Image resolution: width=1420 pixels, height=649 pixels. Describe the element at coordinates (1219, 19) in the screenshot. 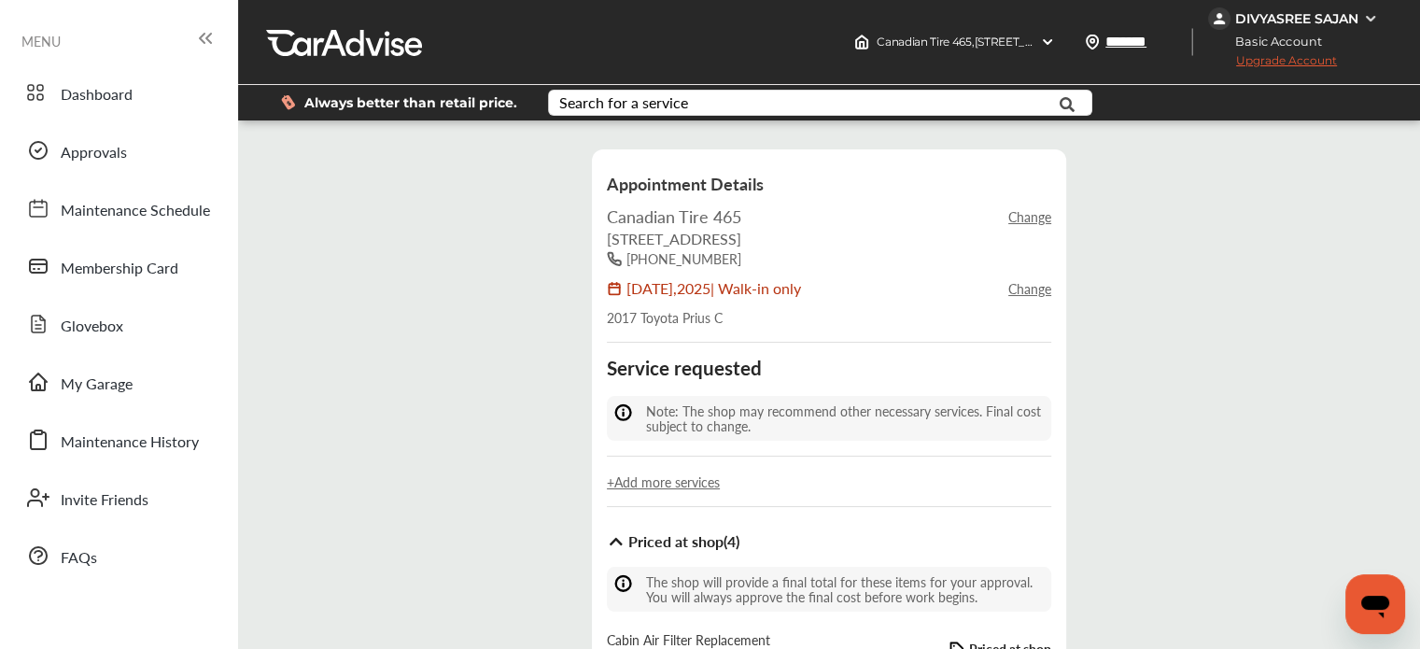

I see `img: jVpblrzwTbfkPYzPPzSLxeg0AAAAASUVORK5CYII=` at that location.